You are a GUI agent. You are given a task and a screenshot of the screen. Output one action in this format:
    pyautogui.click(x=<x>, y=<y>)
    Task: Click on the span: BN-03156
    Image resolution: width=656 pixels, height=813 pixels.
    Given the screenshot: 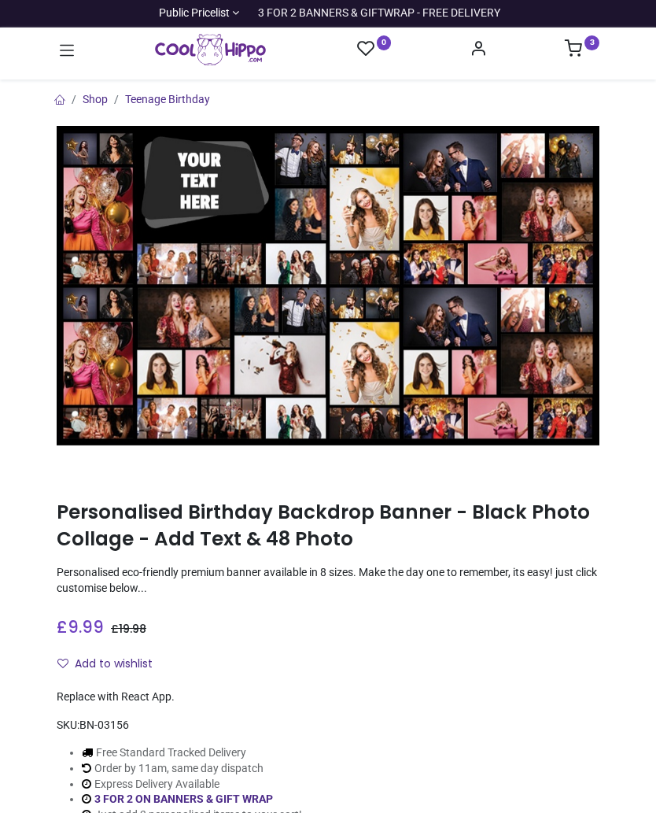 What is the action you would take?
    pyautogui.click(x=104, y=725)
    